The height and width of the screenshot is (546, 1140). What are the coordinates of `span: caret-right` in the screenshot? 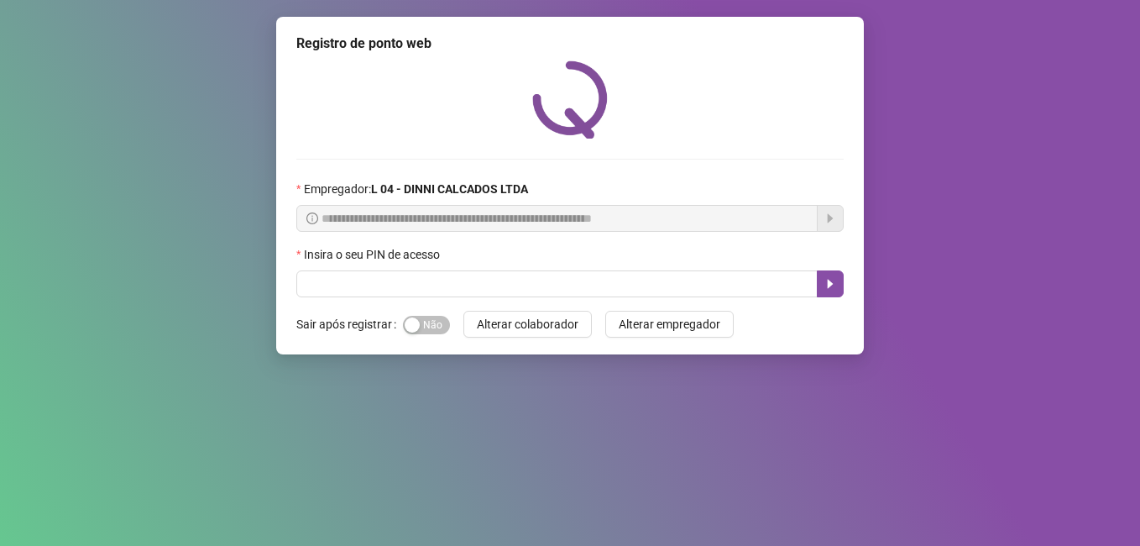 It's located at (830, 284).